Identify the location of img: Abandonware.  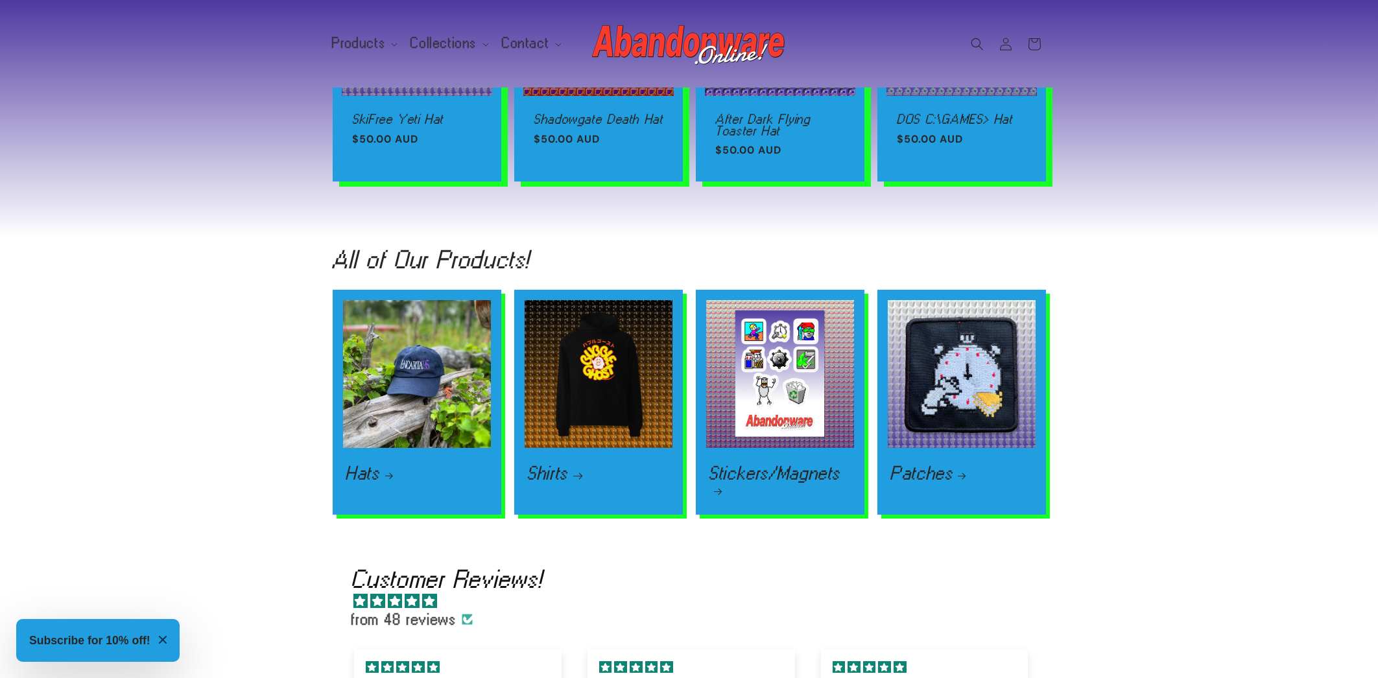
(689, 44).